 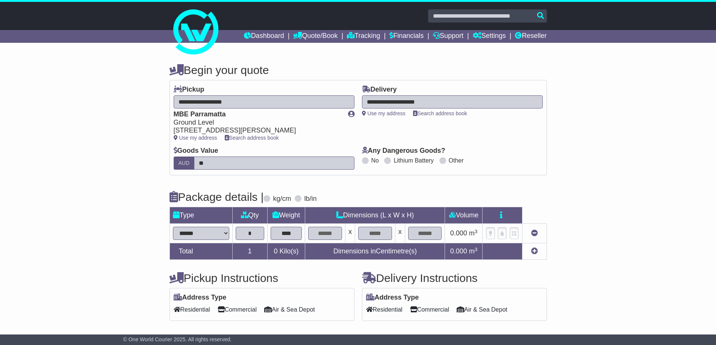 I want to click on td: Volume, so click(x=464, y=216).